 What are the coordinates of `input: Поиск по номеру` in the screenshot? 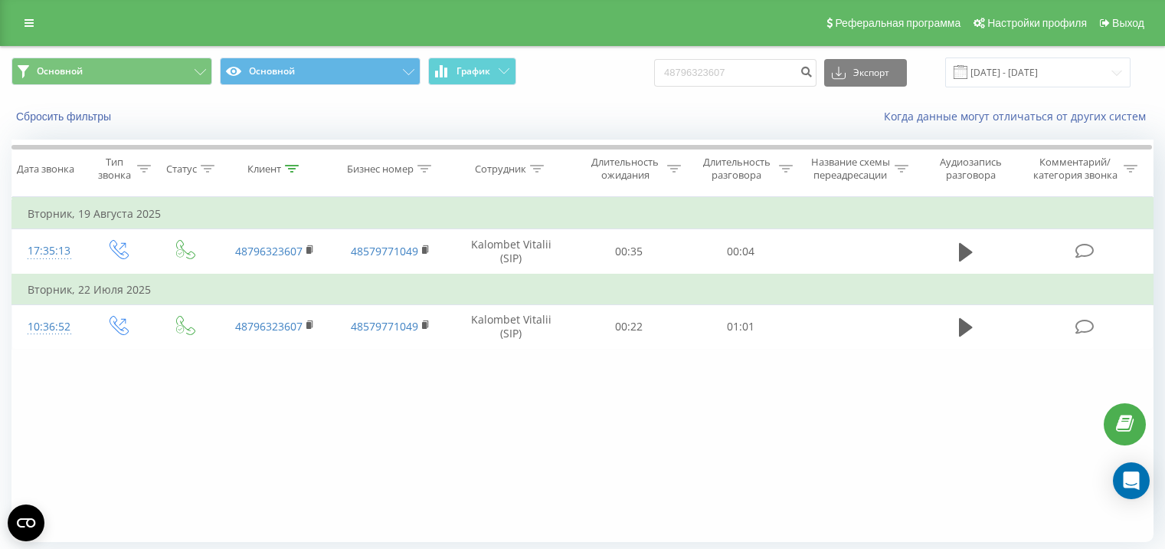 It's located at (736, 73).